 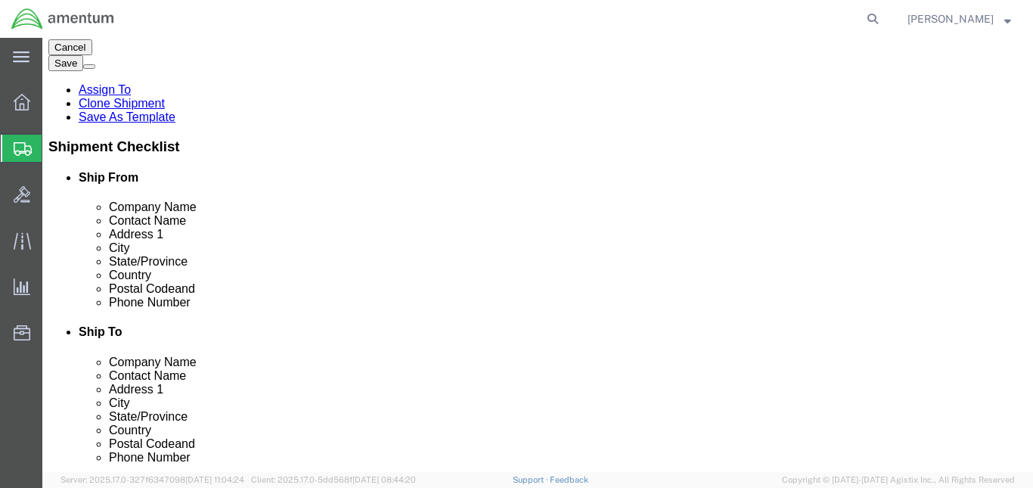 What do you see at coordinates (152, 479) in the screenshot?
I see `span: Server: 2025.17.0-327f6347098` at bounding box center [152, 479].